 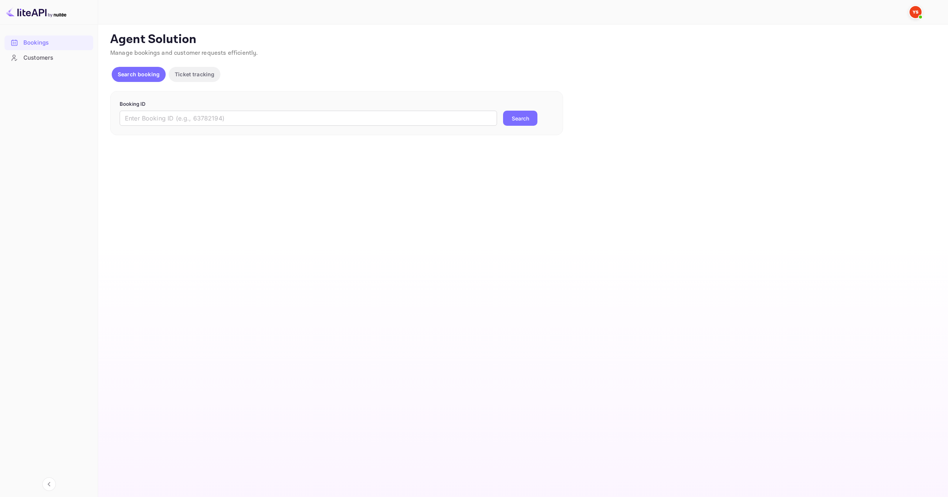 What do you see at coordinates (36, 12) in the screenshot?
I see `img: LiteAPI logo` at bounding box center [36, 12].